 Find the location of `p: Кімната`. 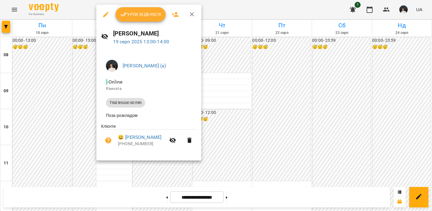

p: Кімната is located at coordinates (149, 89).